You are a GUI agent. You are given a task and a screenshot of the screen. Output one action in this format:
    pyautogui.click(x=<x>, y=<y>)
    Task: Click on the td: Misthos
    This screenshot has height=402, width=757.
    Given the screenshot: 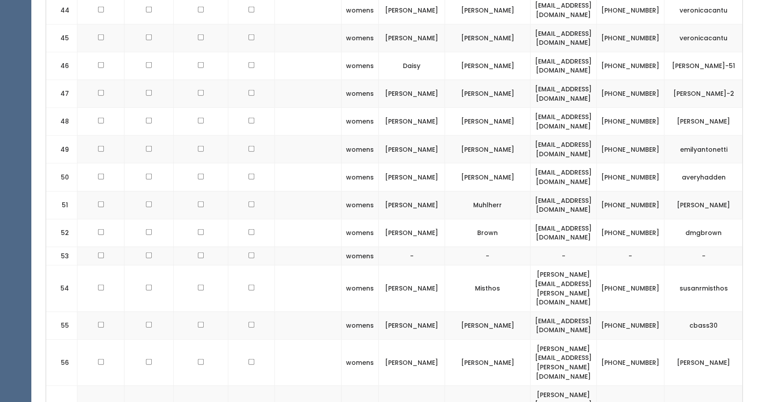 What is the action you would take?
    pyautogui.click(x=488, y=288)
    